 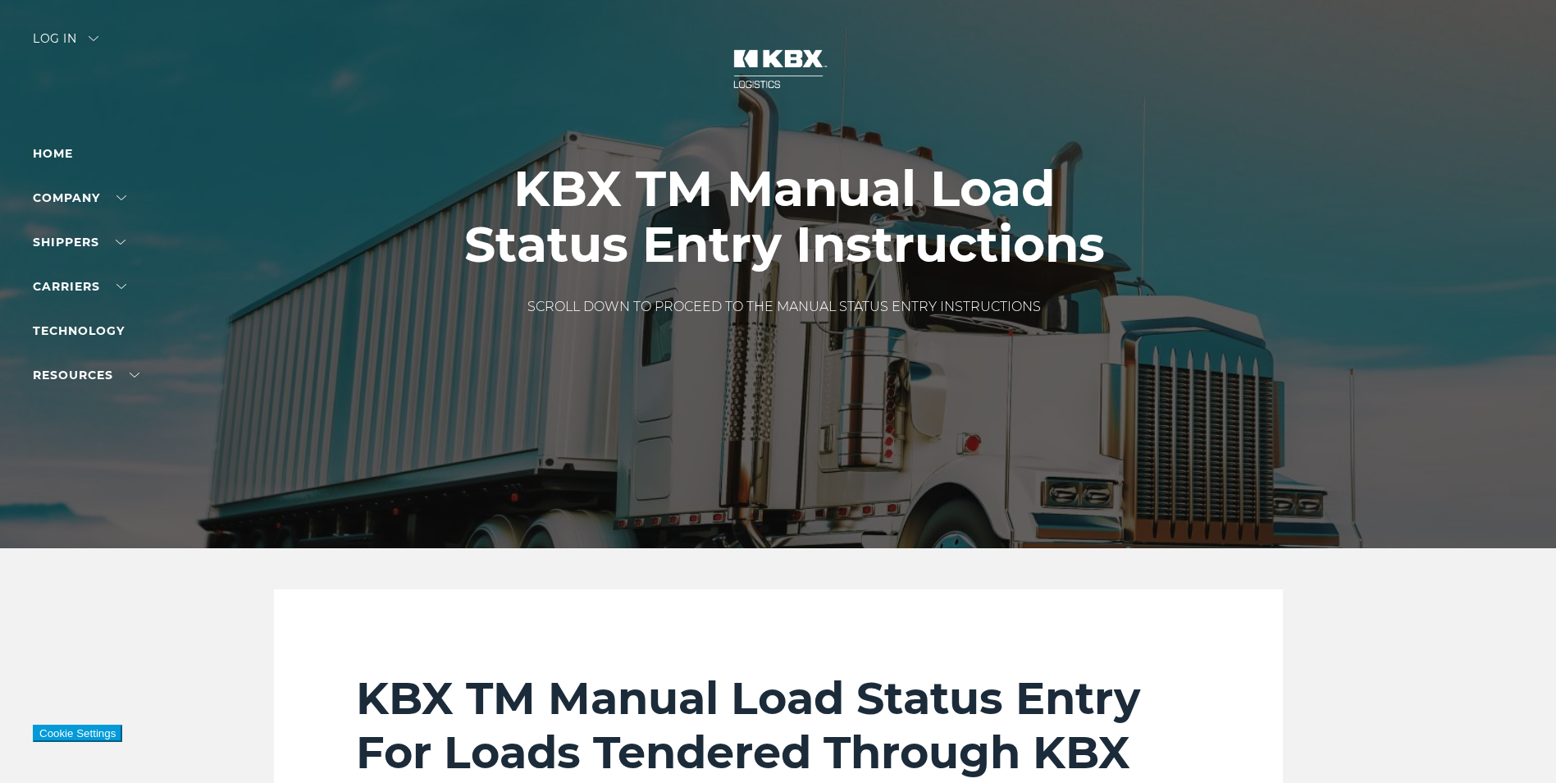 What do you see at coordinates (80, 198) in the screenshot?
I see `a: Company` at bounding box center [80, 198].